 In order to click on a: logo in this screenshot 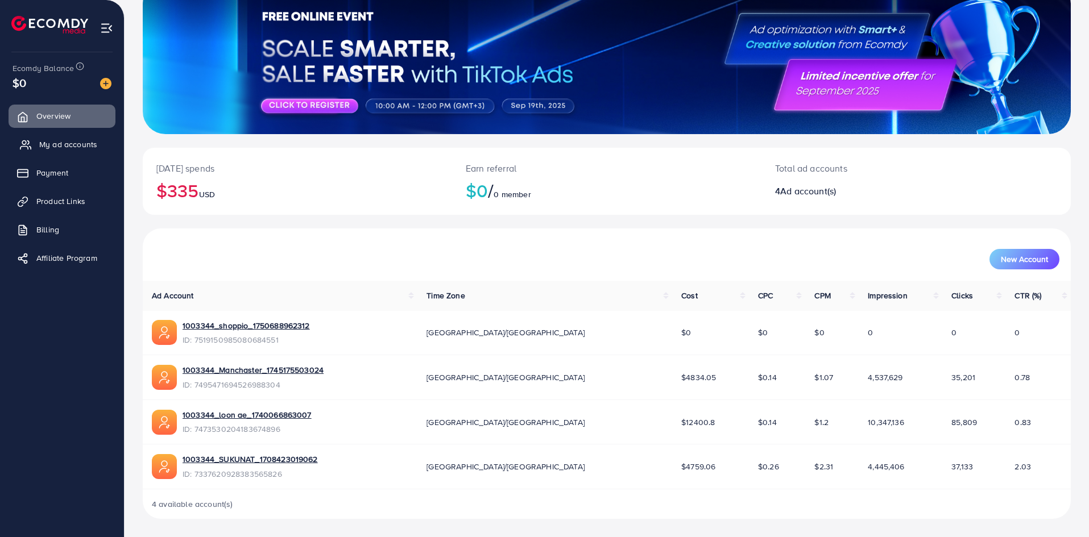, I will do `click(49, 24)`.